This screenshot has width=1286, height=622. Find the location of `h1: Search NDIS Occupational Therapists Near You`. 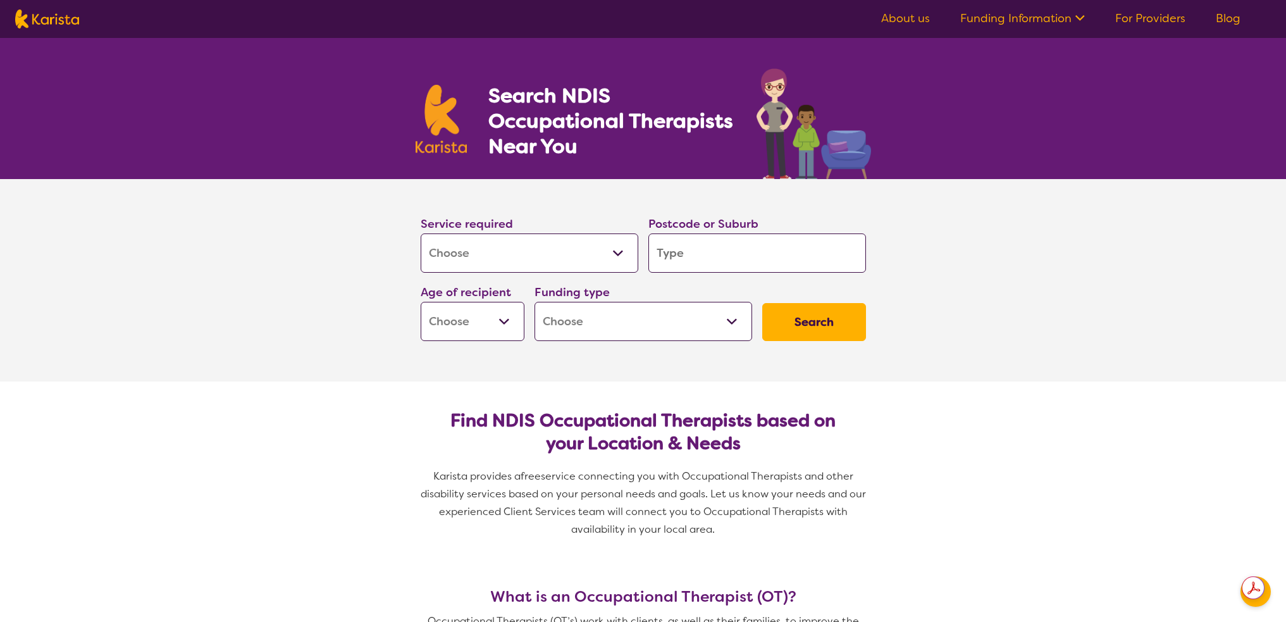

h1: Search NDIS Occupational Therapists Near You is located at coordinates (611, 121).